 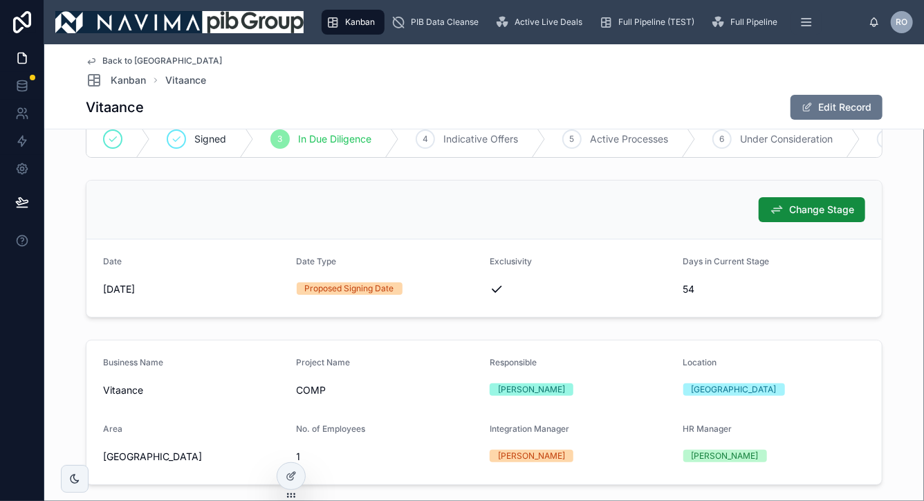 I want to click on span: RO, so click(x=902, y=22).